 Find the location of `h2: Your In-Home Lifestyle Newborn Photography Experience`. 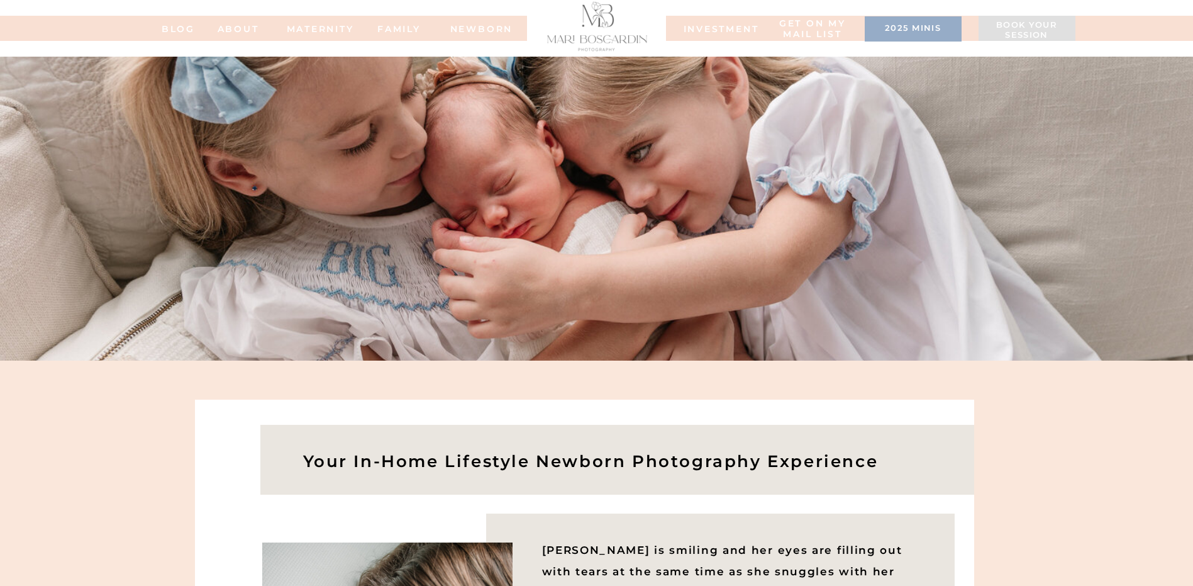

h2: Your In-Home Lifestyle Newborn Photography Experience is located at coordinates (613, 452).